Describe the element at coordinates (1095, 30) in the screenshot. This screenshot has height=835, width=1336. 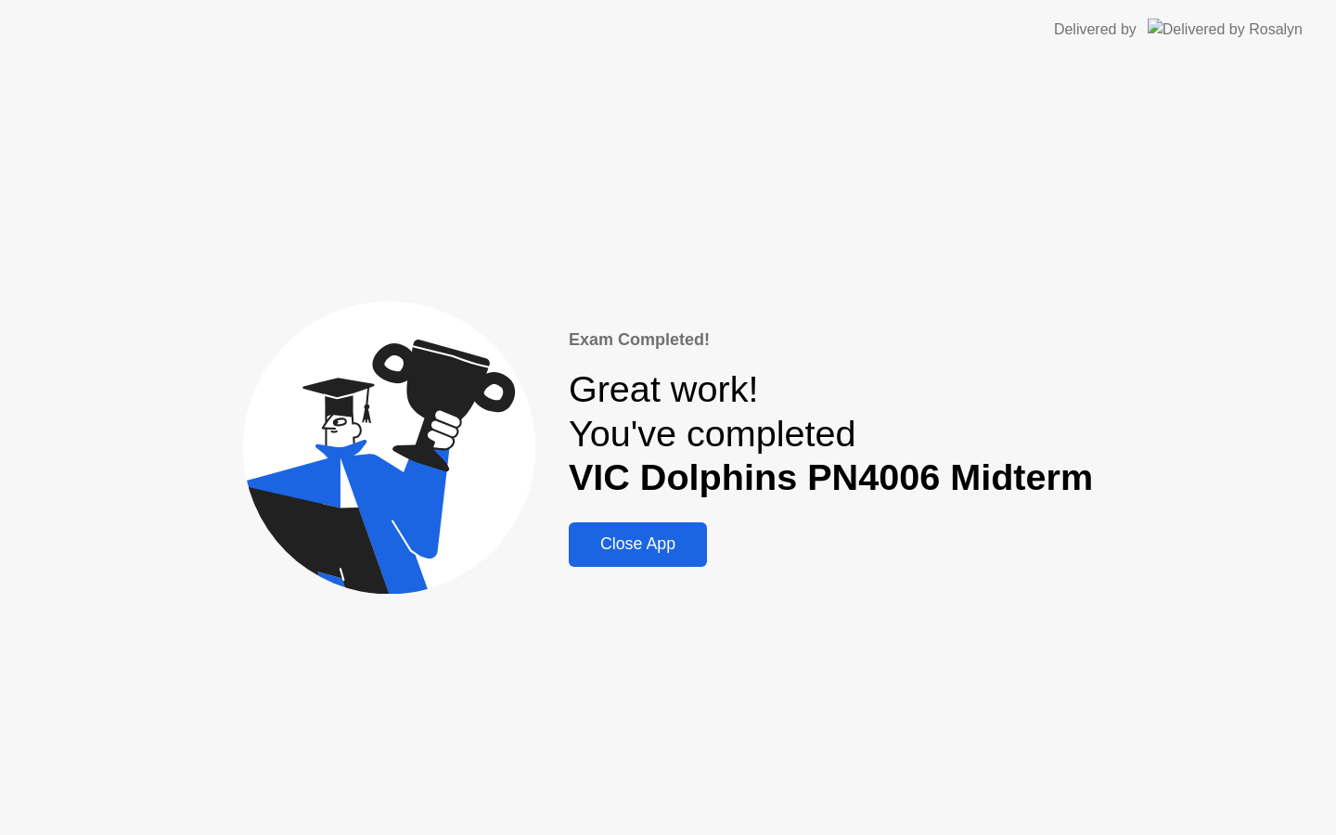
I see `div: Delivered by` at that location.